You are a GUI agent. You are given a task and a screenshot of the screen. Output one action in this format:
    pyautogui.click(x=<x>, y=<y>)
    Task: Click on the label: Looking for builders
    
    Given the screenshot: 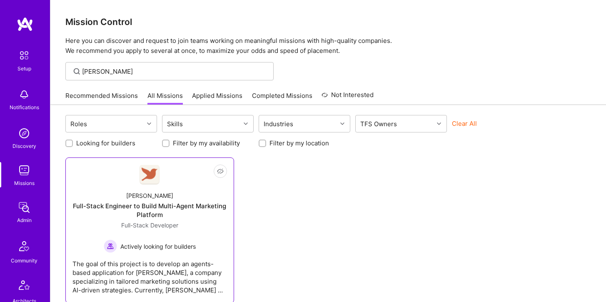 What is the action you would take?
    pyautogui.click(x=106, y=143)
    